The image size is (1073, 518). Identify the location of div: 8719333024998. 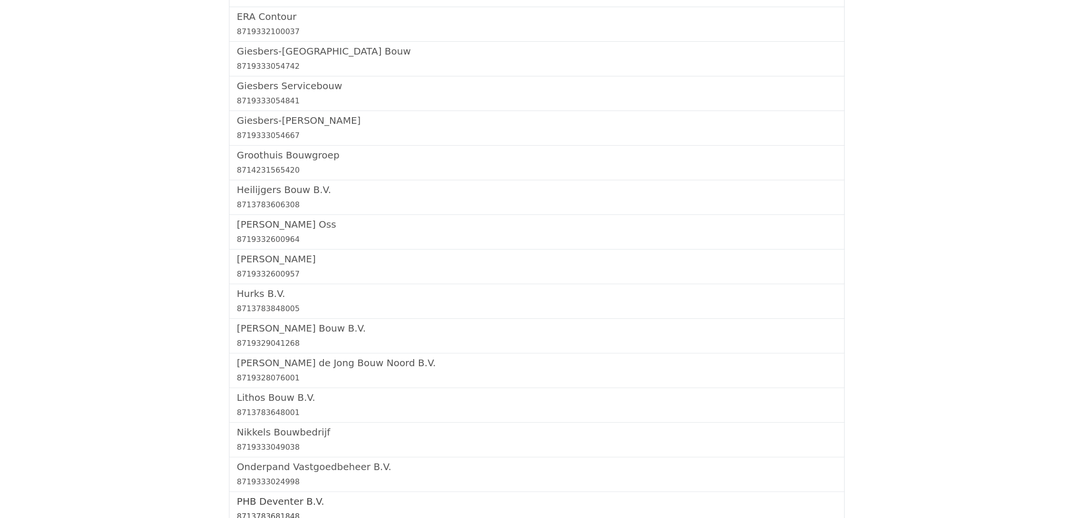
(537, 482).